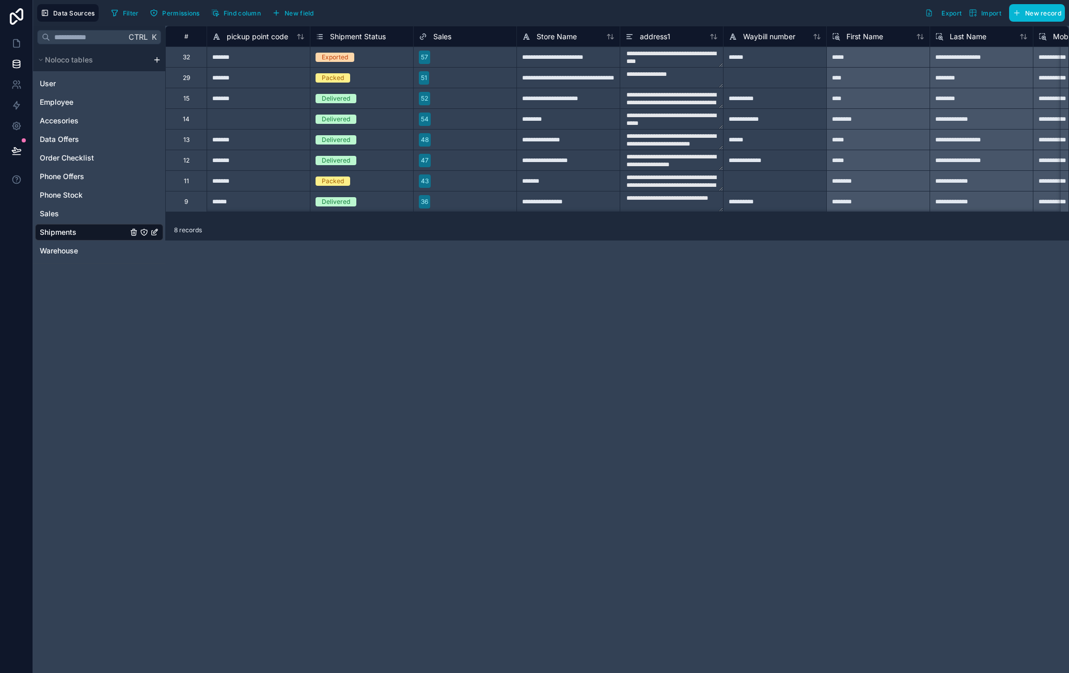  Describe the element at coordinates (92, 60) in the screenshot. I see `button: Noloco tables` at that location.